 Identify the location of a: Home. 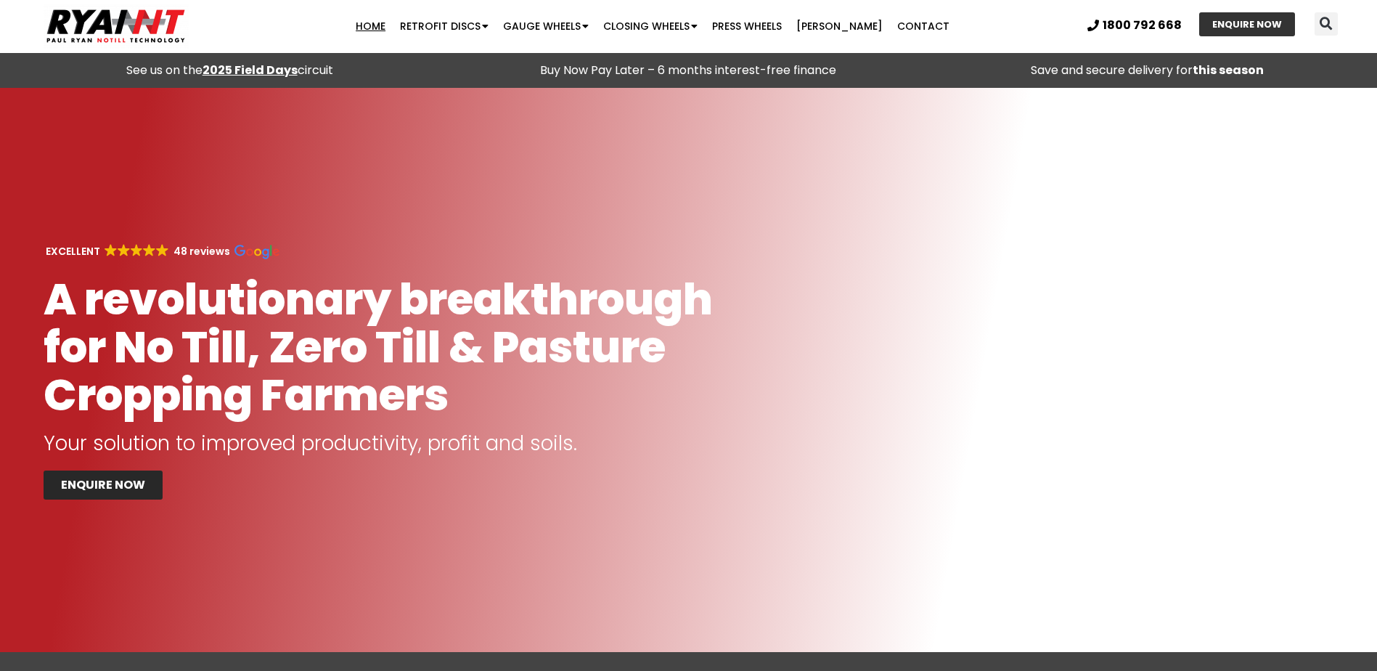
(370, 26).